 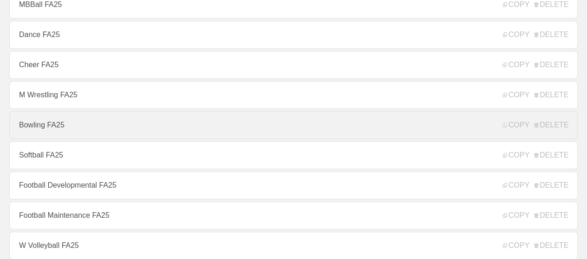 What do you see at coordinates (293, 155) in the screenshot?
I see `a: Softball FA25` at bounding box center [293, 155].